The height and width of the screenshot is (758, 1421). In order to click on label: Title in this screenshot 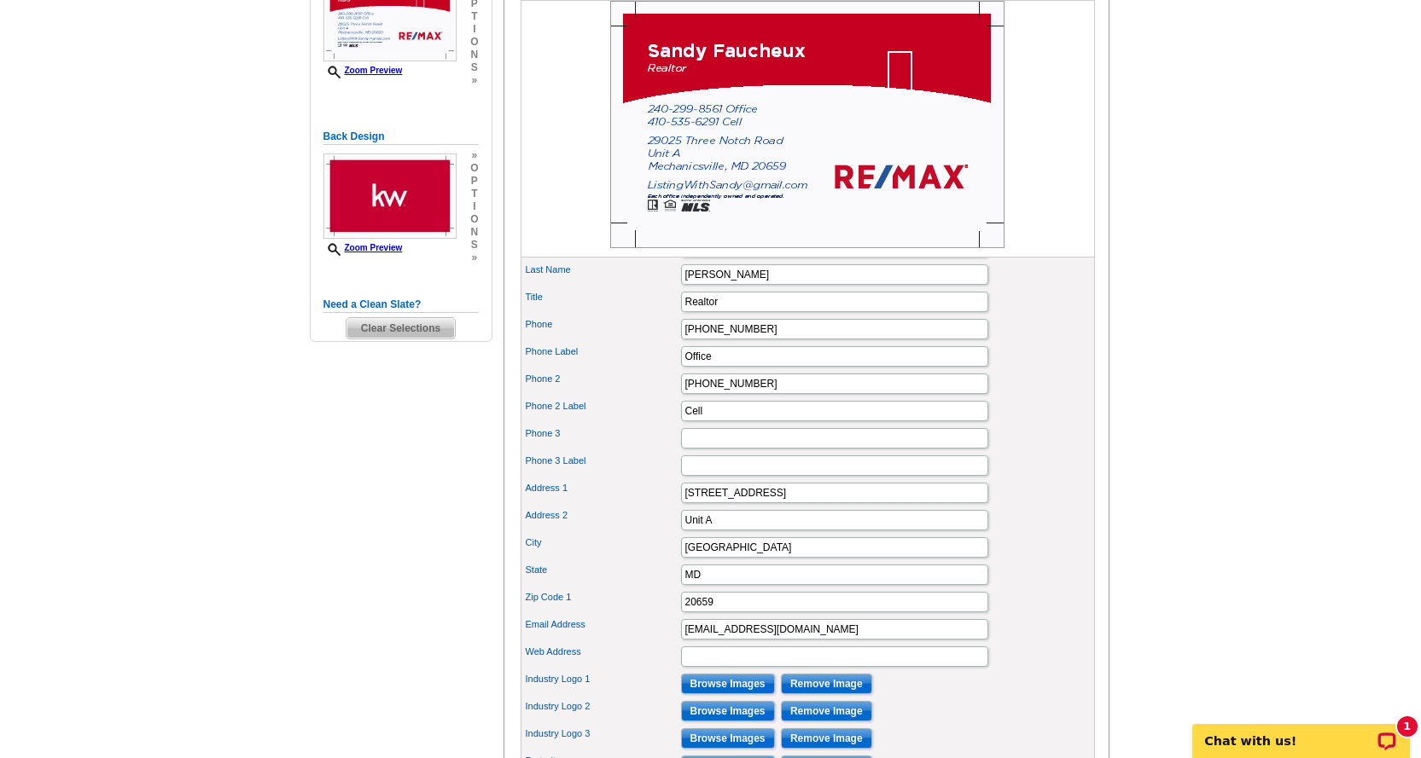, I will do `click(602, 297)`.